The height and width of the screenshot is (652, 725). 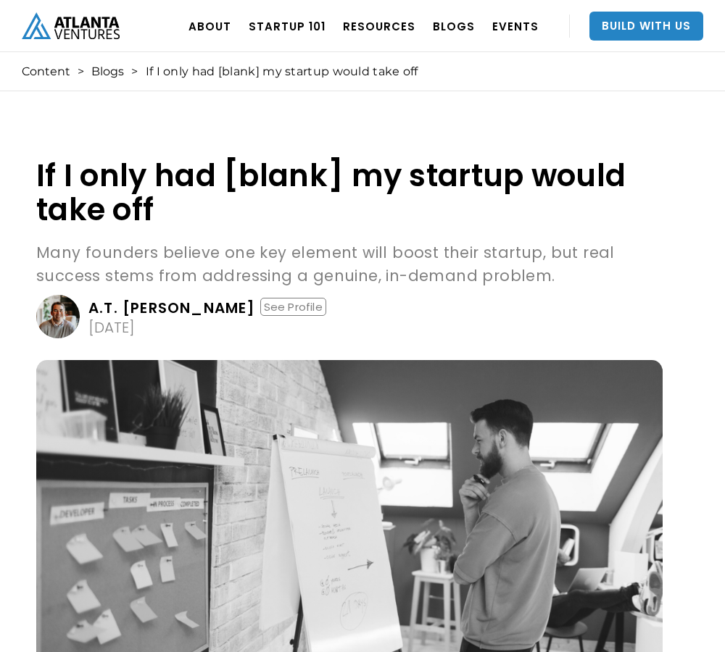 What do you see at coordinates (454, 26) in the screenshot?
I see `a: BLOGS` at bounding box center [454, 26].